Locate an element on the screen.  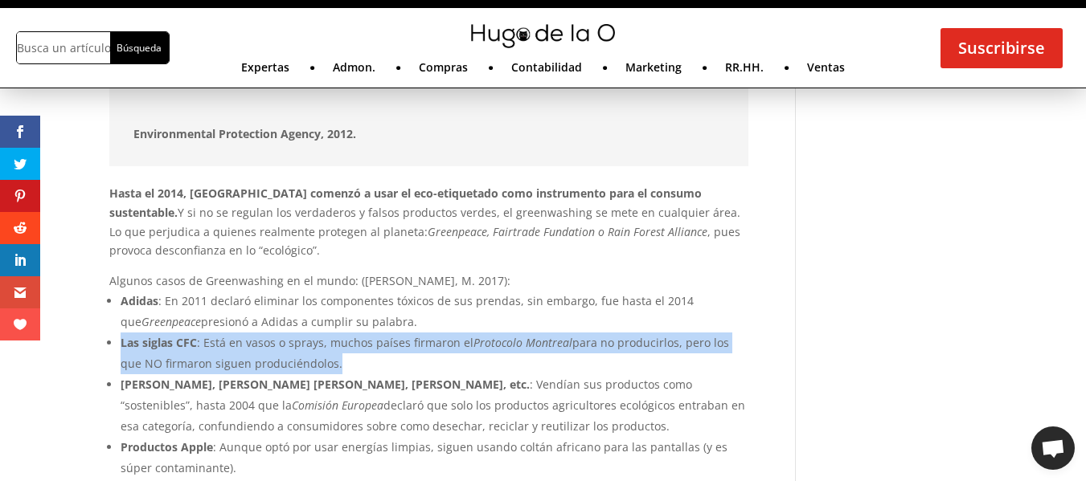
input: Busca un artículo is located at coordinates (64, 47).